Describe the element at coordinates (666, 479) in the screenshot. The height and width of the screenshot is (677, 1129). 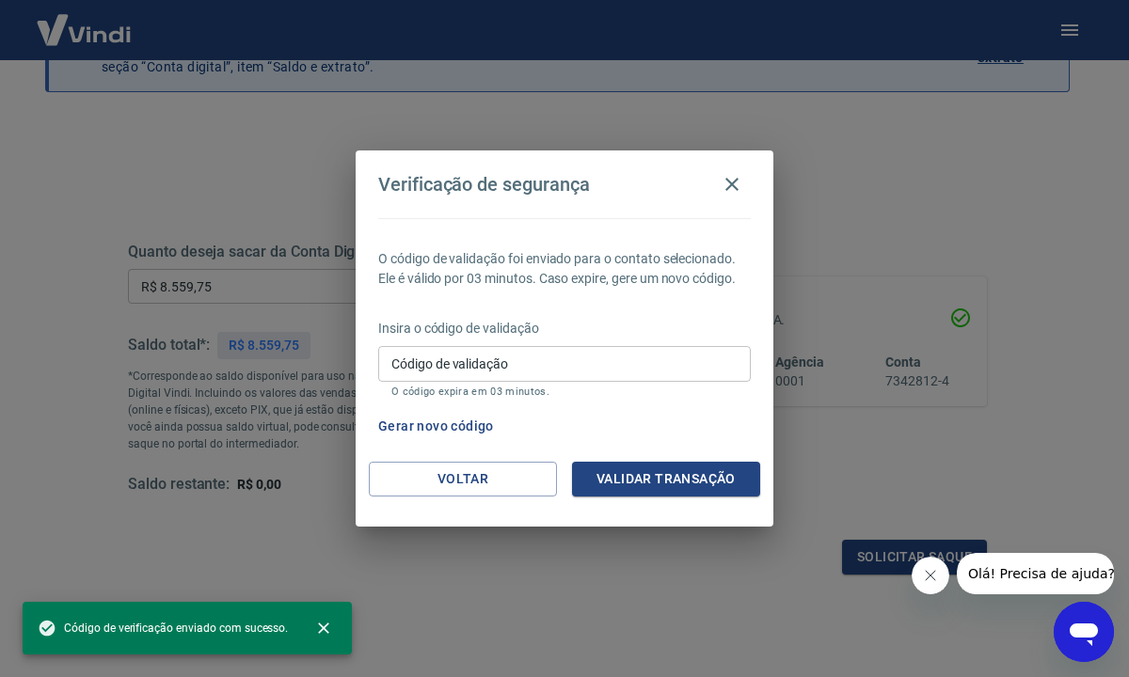
I see `button: Validar transação` at that location.